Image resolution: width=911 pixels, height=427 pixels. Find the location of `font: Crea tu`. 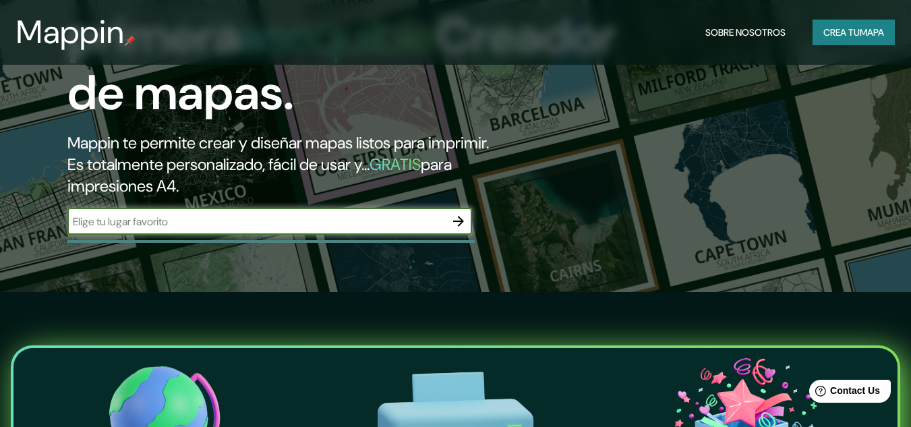

font: Crea tu is located at coordinates (842, 32).